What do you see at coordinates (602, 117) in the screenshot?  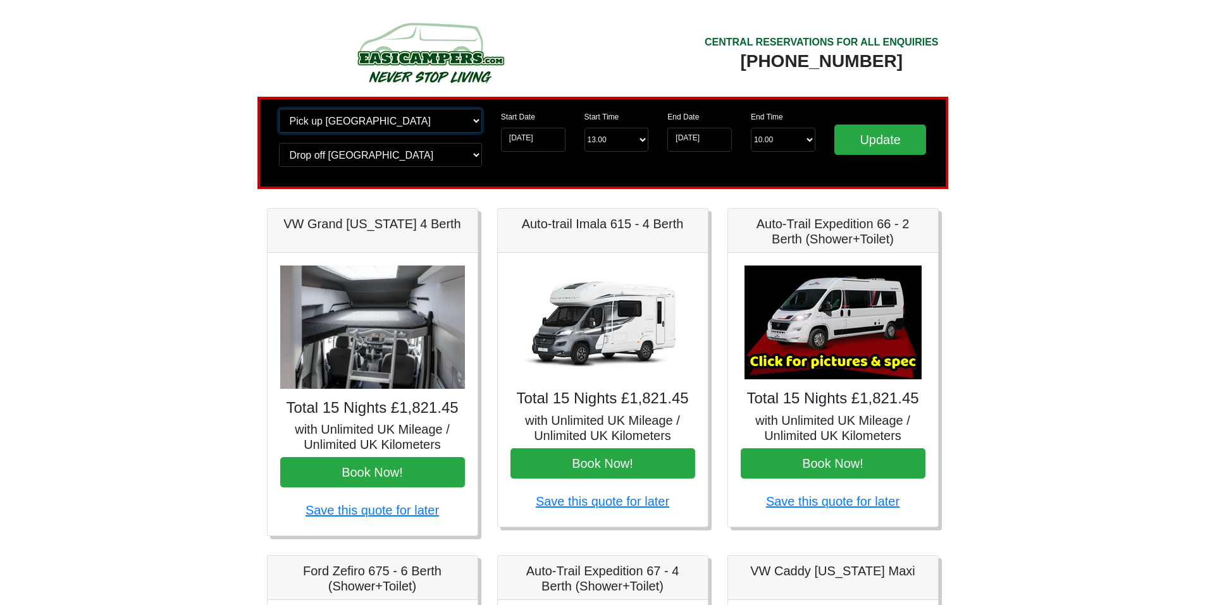 I see `label: Start Time` at bounding box center [602, 117].